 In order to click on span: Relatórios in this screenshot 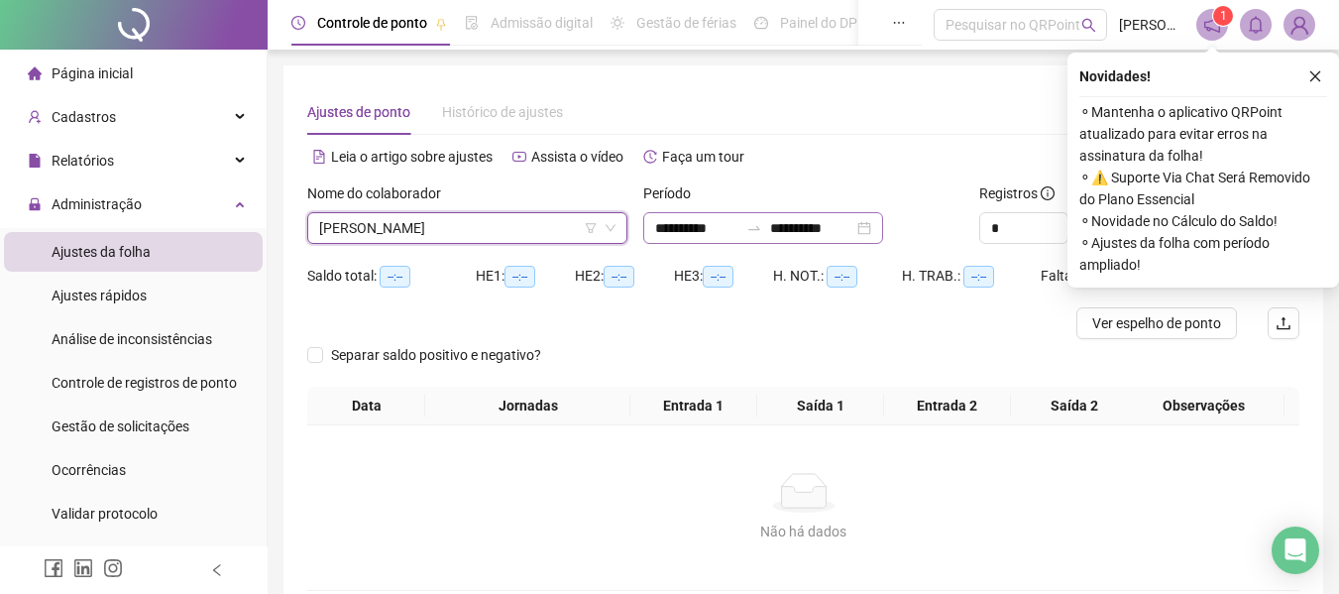, I will do `click(82, 161)`.